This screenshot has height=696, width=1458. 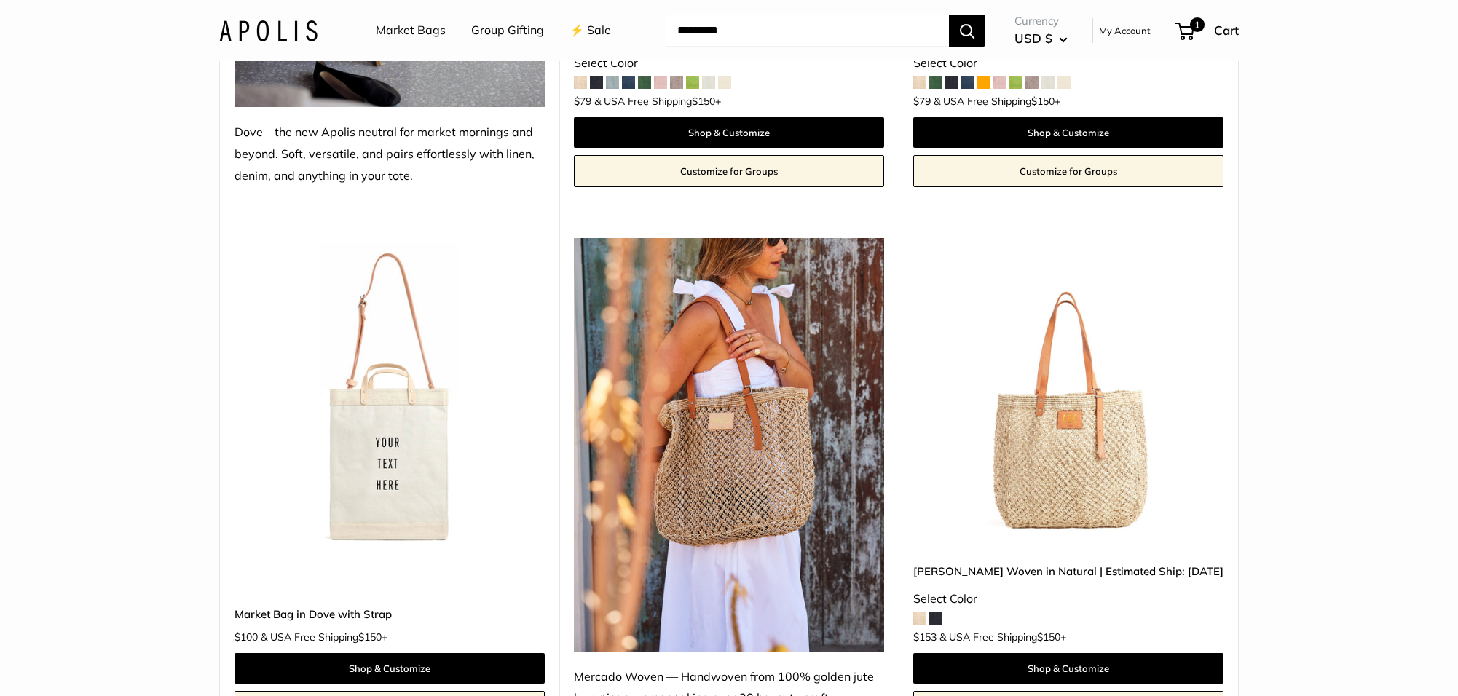 I want to click on img: Mercado Woven in Natural | Estimated Ship: Oct. 19th, so click(x=1068, y=393).